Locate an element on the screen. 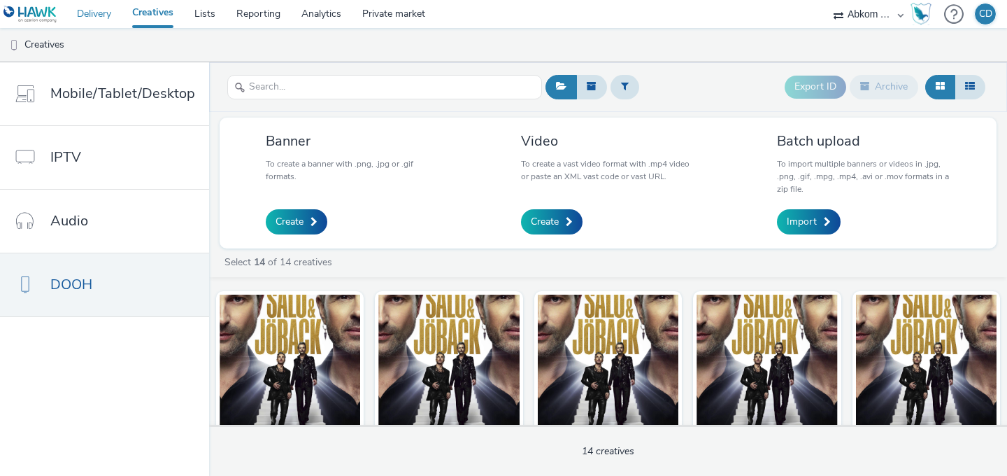  a: Select of 14 creatives is located at coordinates (280, 262).